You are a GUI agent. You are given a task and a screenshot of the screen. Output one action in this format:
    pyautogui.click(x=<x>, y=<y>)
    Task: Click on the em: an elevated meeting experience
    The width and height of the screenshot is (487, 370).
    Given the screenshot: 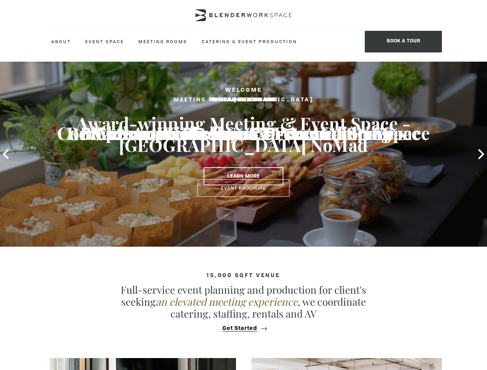 What is the action you would take?
    pyautogui.click(x=227, y=301)
    